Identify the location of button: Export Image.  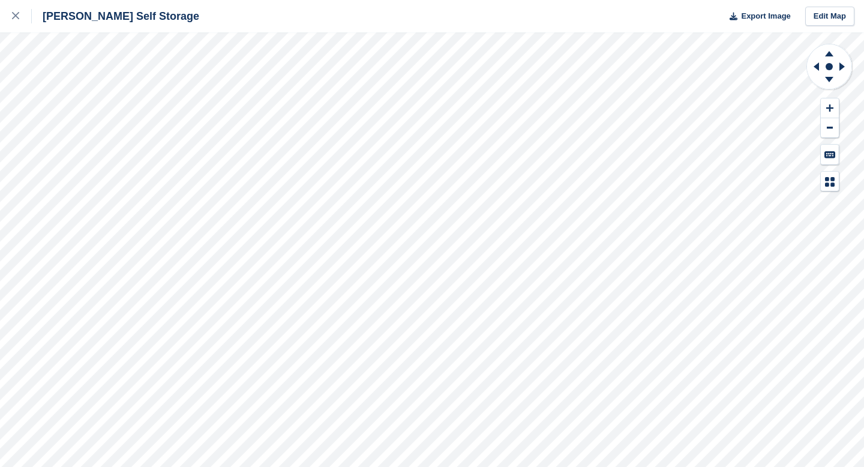
(757, 16).